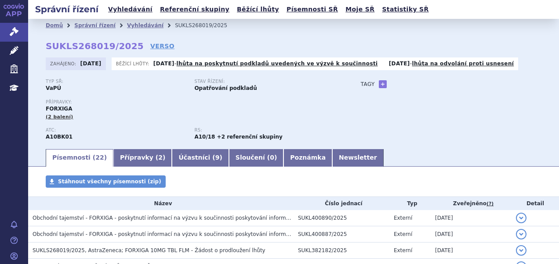  Describe the element at coordinates (105, 182) in the screenshot. I see `a: Stáhnout všechny písemnosti (zip)` at that location.